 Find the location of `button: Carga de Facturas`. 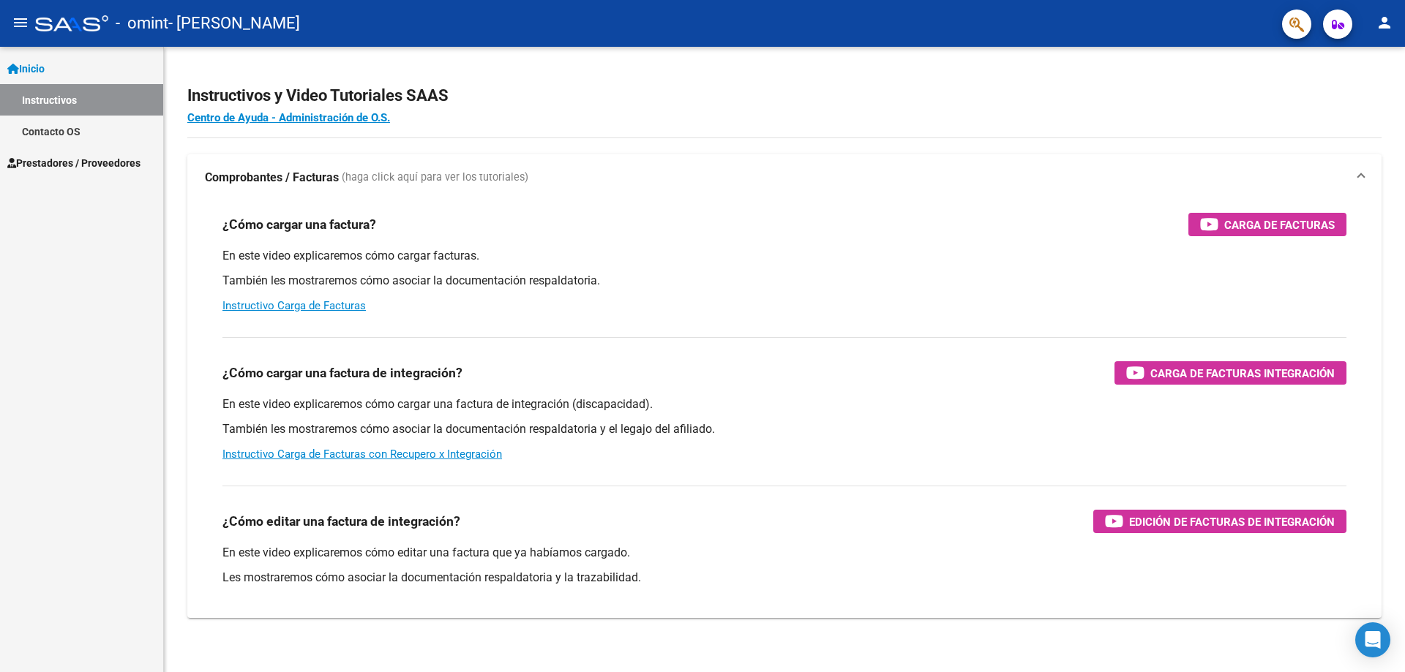

button: Carga de Facturas is located at coordinates (1267, 225).